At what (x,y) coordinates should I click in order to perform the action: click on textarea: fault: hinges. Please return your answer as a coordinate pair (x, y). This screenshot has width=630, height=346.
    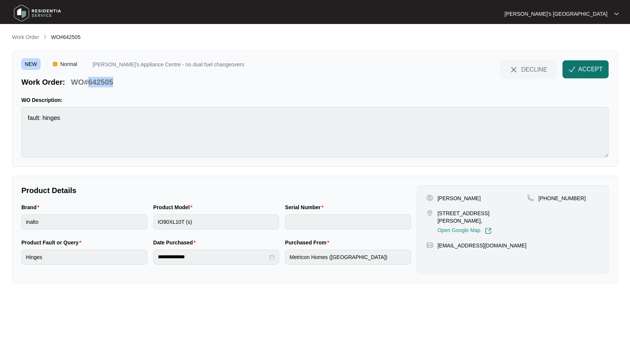
    Looking at the image, I should click on (315, 132).